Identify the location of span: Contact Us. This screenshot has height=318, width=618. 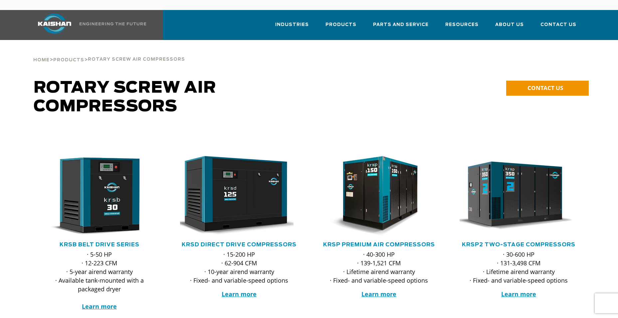
(559, 25).